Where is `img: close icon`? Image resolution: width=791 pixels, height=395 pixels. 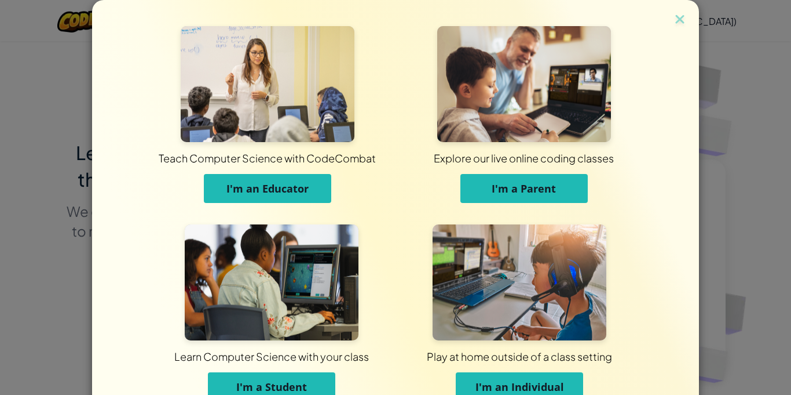 img: close icon is located at coordinates (680, 20).